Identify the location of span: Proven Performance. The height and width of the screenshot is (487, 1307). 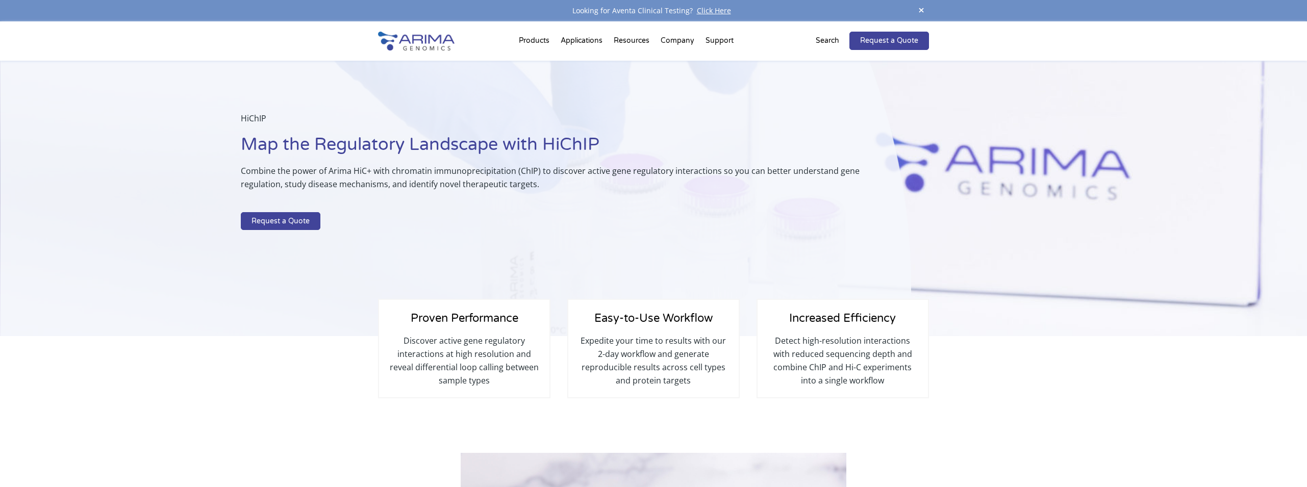
(464, 318).